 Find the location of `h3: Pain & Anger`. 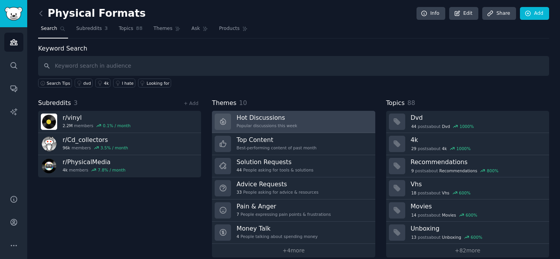

h3: Pain & Anger is located at coordinates (283, 206).